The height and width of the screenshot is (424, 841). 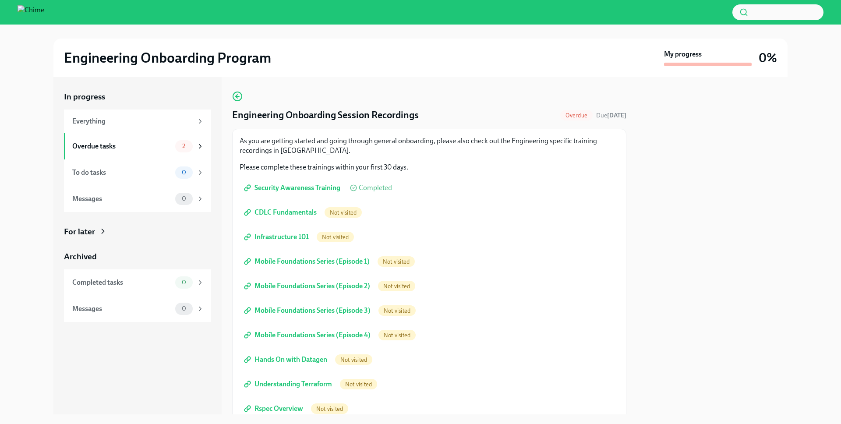 What do you see at coordinates (307, 261) in the screenshot?
I see `a: Mobile Foundations Series (Episode 1)` at bounding box center [307, 261].